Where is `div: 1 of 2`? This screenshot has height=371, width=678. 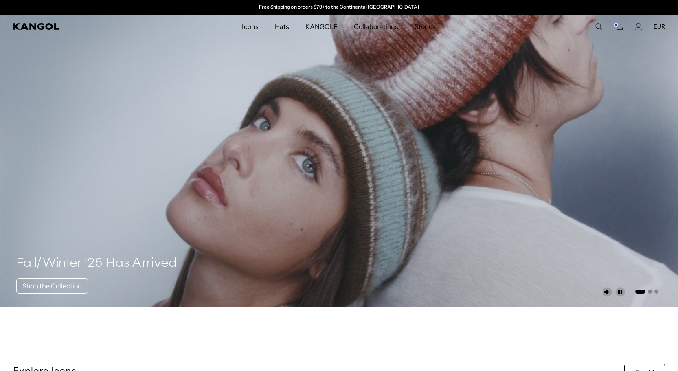 div: 1 of 2 is located at coordinates (339, 7).